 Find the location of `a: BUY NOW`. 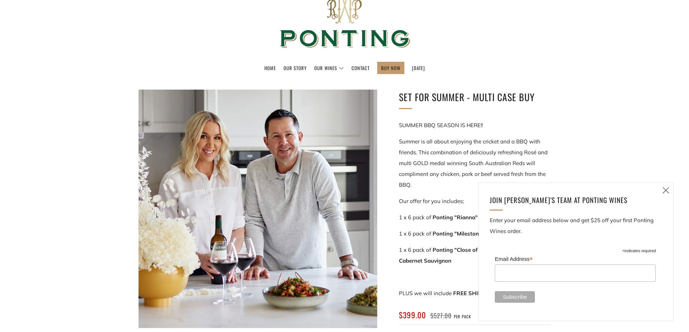

a: BUY NOW is located at coordinates (391, 68).